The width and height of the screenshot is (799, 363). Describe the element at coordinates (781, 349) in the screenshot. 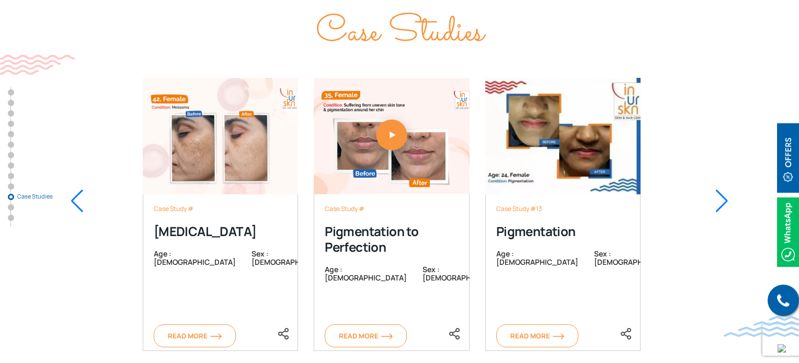

I see `img: up-blue-arrow.svg` at that location.